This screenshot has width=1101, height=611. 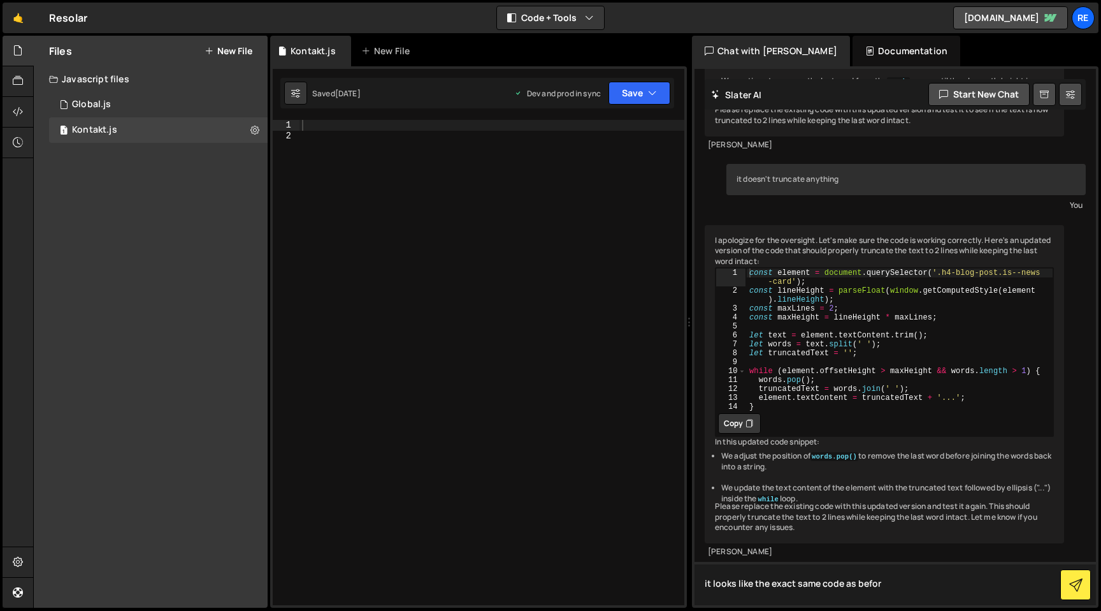 I want to click on div: Re, so click(x=1083, y=18).